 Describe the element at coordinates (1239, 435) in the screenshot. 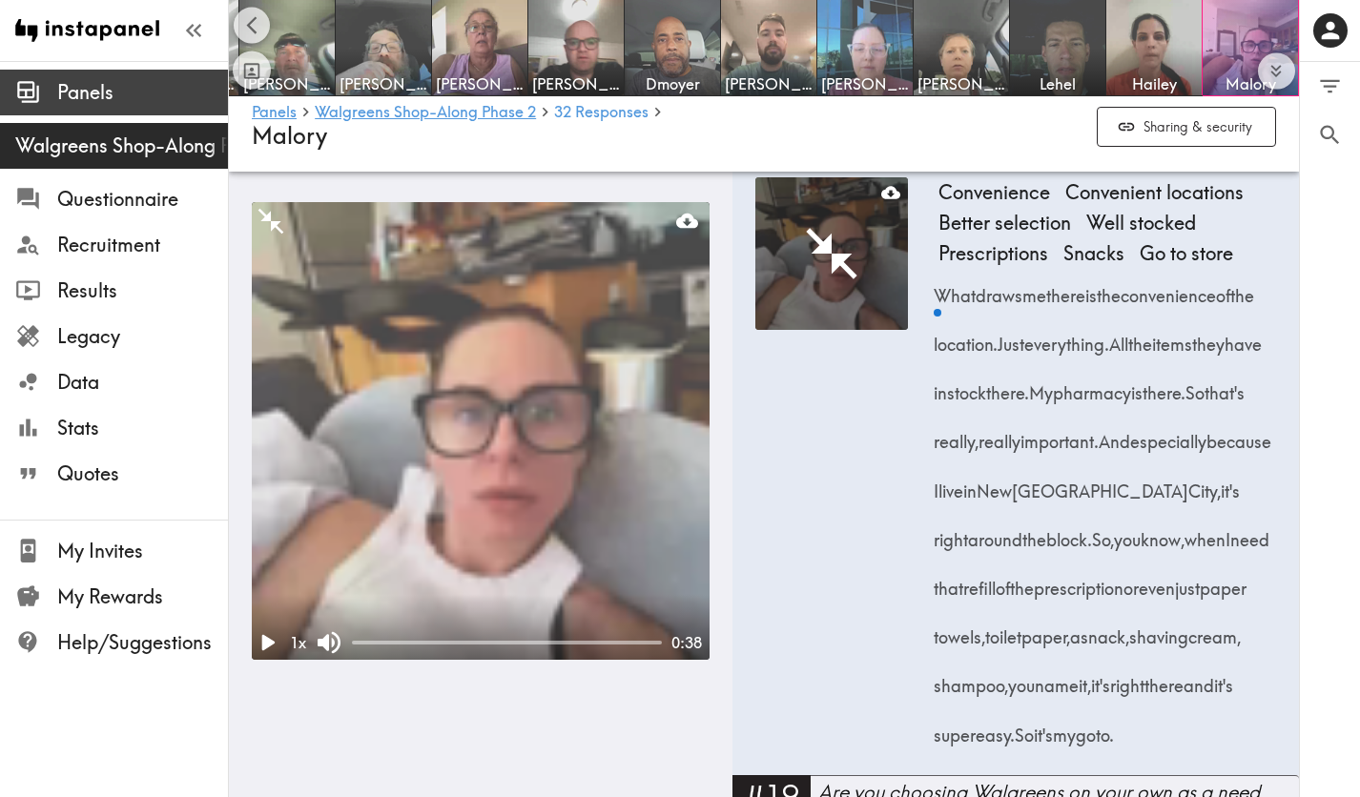

I see `span: because` at that location.